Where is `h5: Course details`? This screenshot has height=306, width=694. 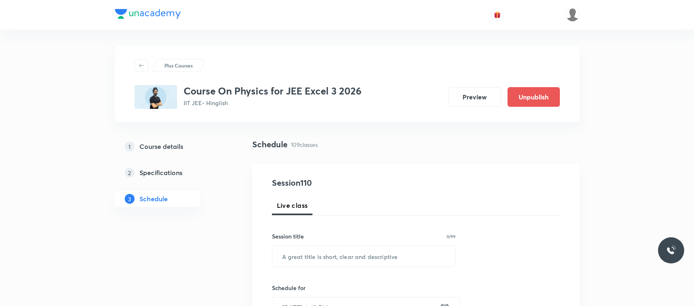 h5: Course details is located at coordinates (161, 146).